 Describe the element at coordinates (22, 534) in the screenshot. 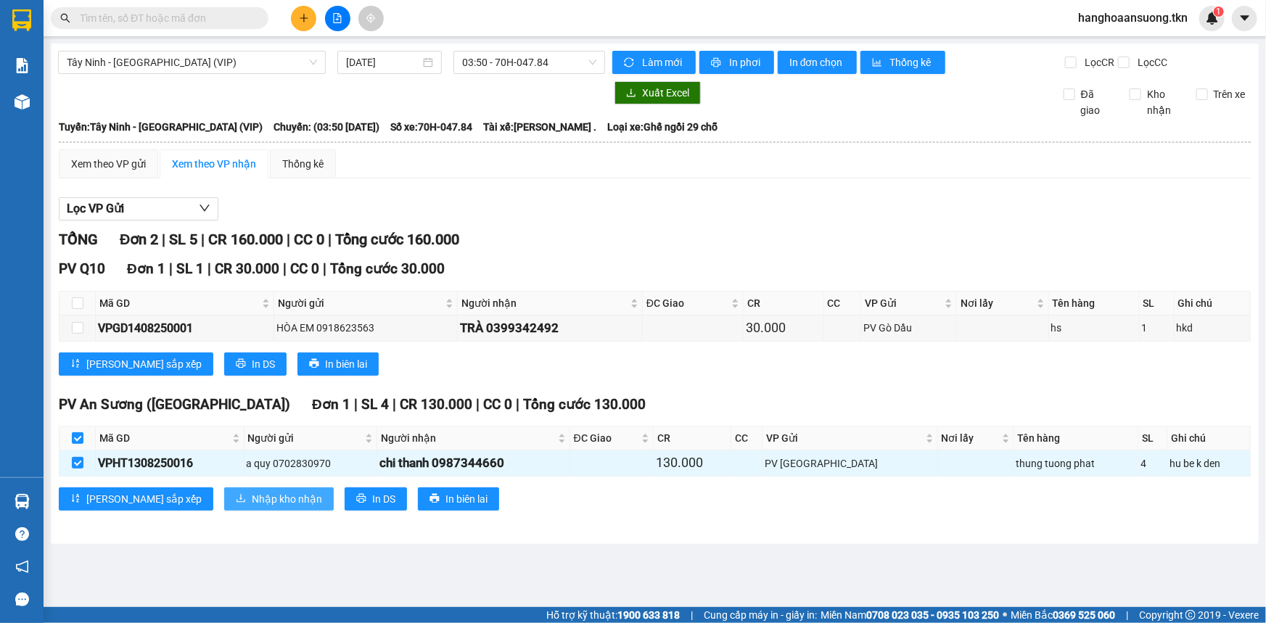

I see `span: question-circle` at that location.